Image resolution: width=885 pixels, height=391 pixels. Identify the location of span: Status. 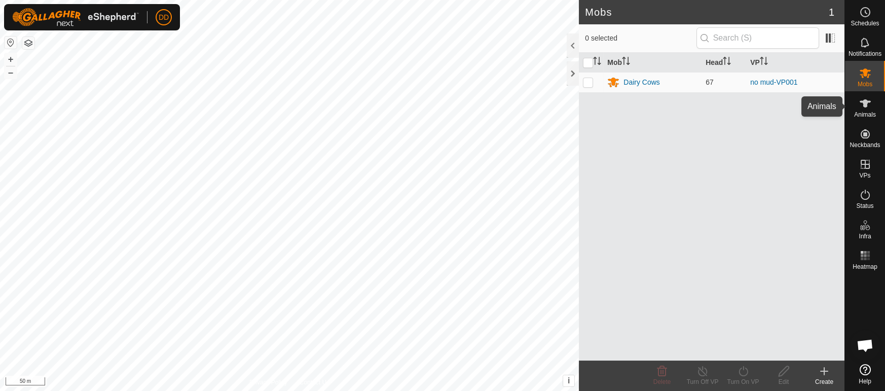
(865, 206).